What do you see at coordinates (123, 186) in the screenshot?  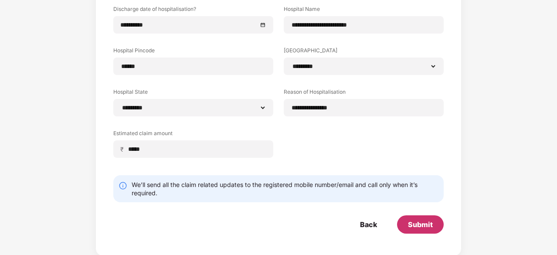 I see `img: svg+xml;base64,PHN2ZyBpZD0iSW5mby0yMHgyMCIgeG1sbnM9Imh0dHA6Ly93d3cudzMub3JnLzIwMDAvc3ZnIiB3aWR0aD...` at bounding box center [123, 186].